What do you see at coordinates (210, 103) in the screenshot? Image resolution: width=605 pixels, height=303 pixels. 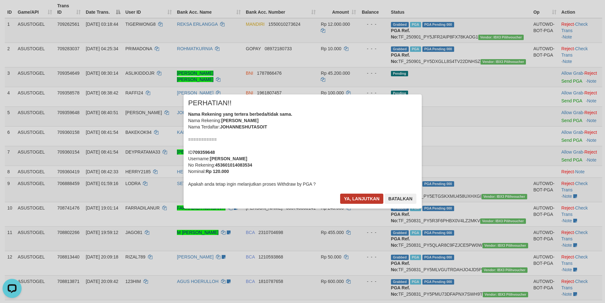 I see `span: PERHATIAN!!` at bounding box center [210, 103].